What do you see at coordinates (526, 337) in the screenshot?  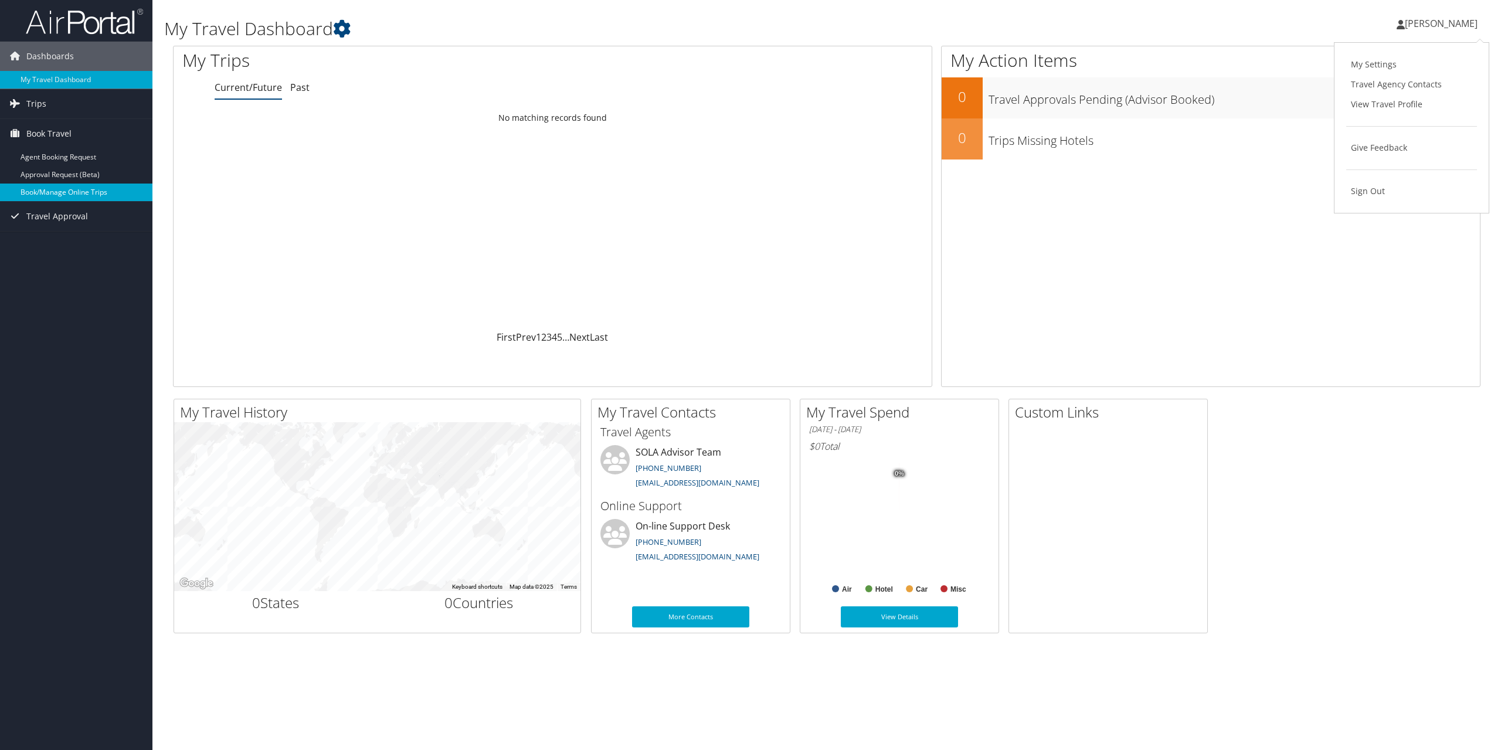 I see `a: Prev` at bounding box center [526, 337].